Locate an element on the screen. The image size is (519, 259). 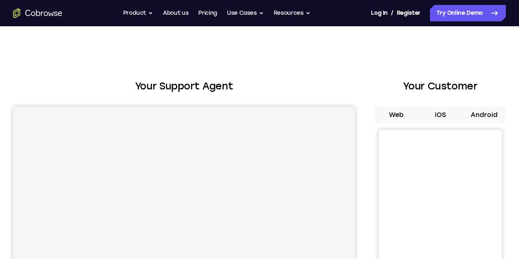
button: Resources is located at coordinates (292, 13).